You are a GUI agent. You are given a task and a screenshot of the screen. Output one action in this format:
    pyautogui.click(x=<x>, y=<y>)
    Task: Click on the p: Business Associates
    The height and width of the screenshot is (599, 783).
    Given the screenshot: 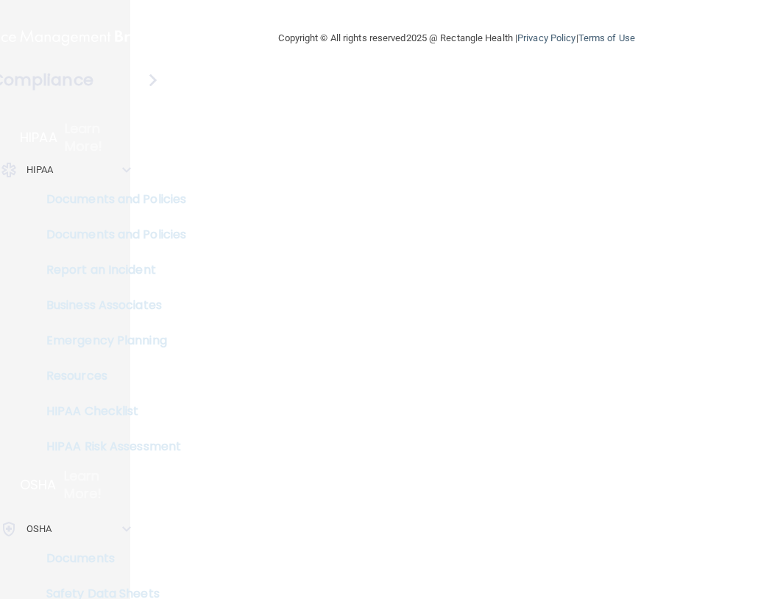 What is the action you would take?
    pyautogui.click(x=110, y=306)
    